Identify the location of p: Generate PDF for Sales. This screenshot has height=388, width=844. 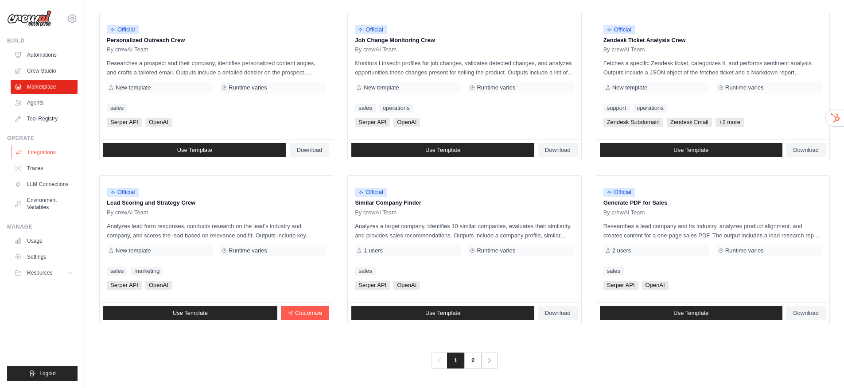
(712, 203).